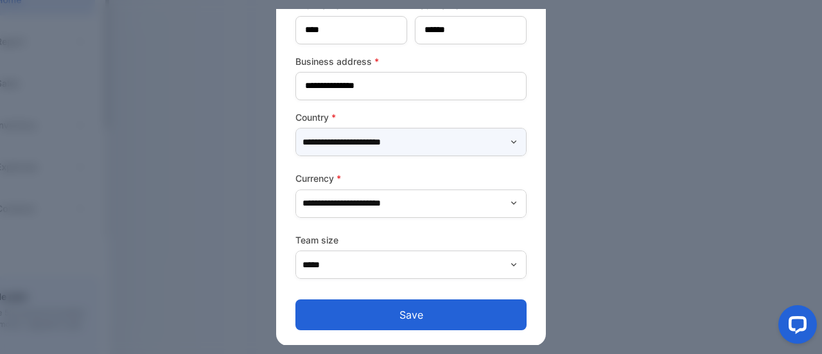 The image size is (822, 354). Describe the element at coordinates (411, 117) in the screenshot. I see `label: Country` at that location.